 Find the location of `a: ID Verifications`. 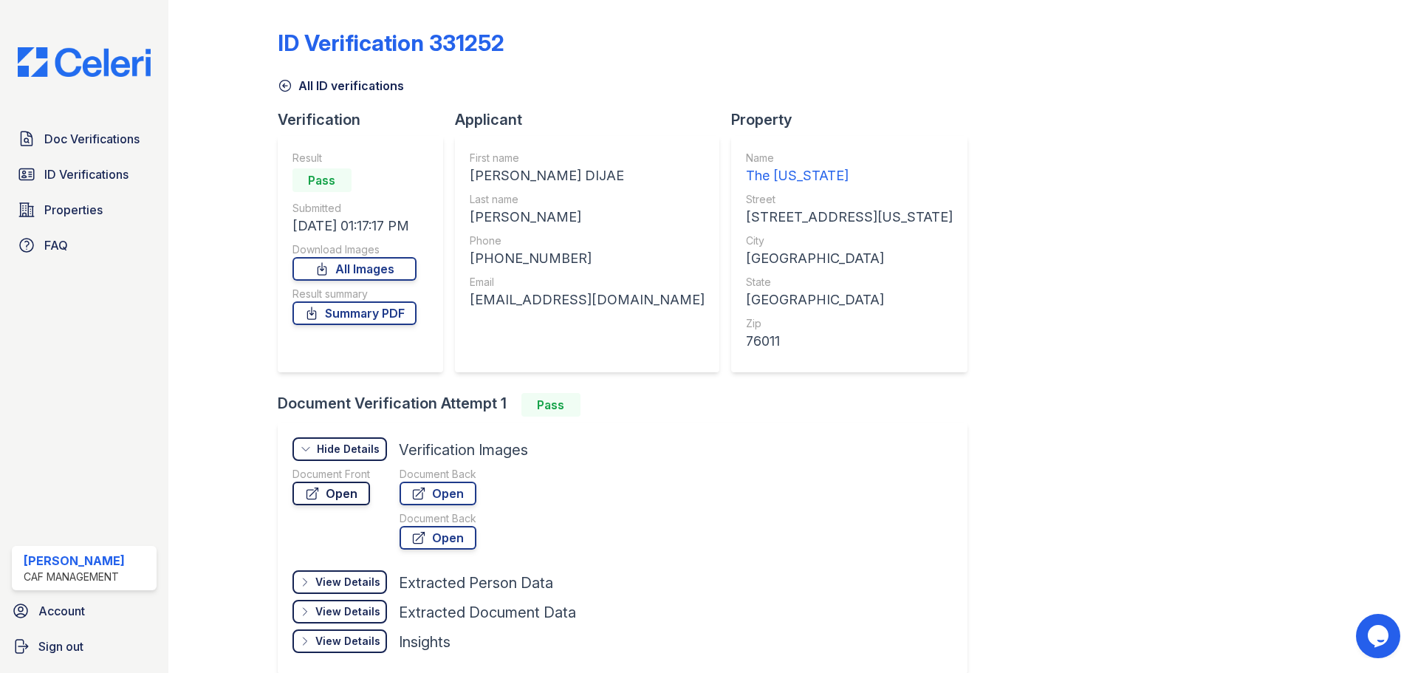

a: ID Verifications is located at coordinates (84, 174).